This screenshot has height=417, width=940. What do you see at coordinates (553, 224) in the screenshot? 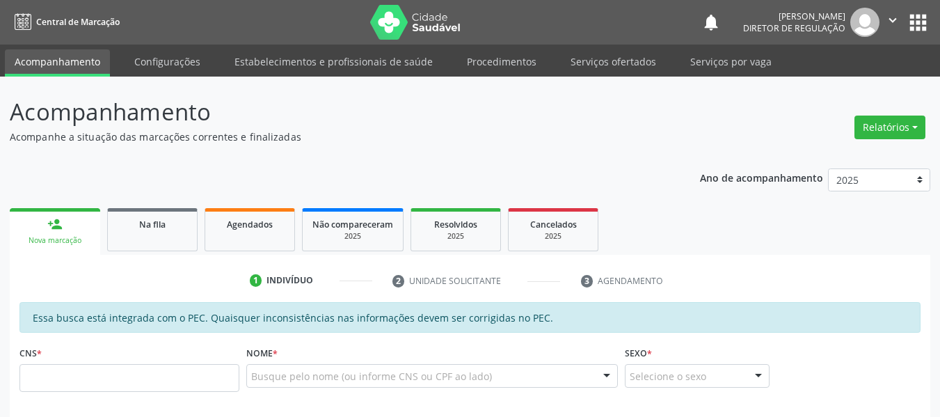
I see `span: Cancelados` at bounding box center [553, 224].